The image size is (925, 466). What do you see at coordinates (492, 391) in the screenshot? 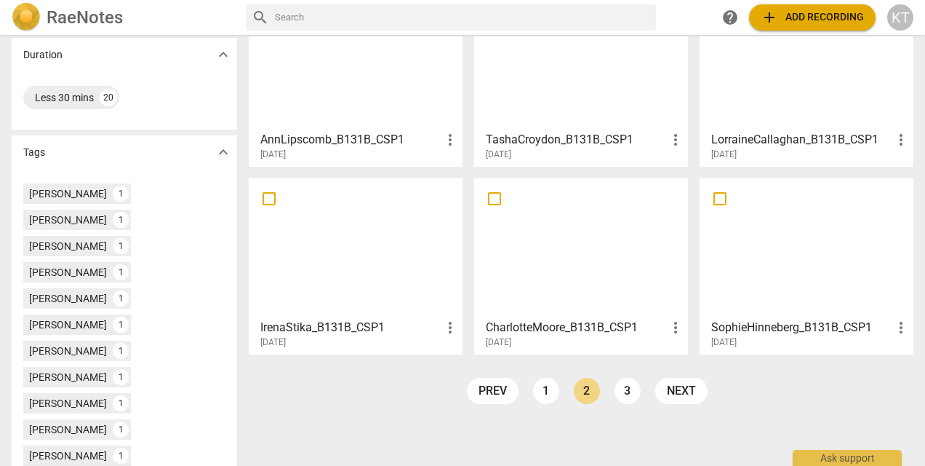
I see `a: prev` at bounding box center [492, 391].